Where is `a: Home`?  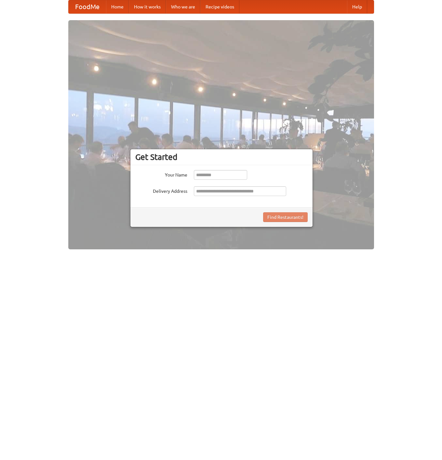 a: Home is located at coordinates (117, 7).